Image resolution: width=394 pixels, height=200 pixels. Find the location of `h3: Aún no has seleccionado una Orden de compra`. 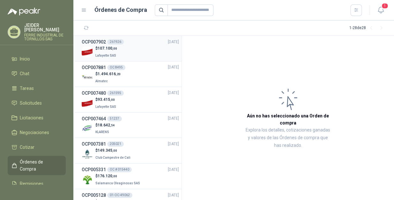

h3: Aún no has seleccionado una Orden de compra is located at coordinates (288, 119).